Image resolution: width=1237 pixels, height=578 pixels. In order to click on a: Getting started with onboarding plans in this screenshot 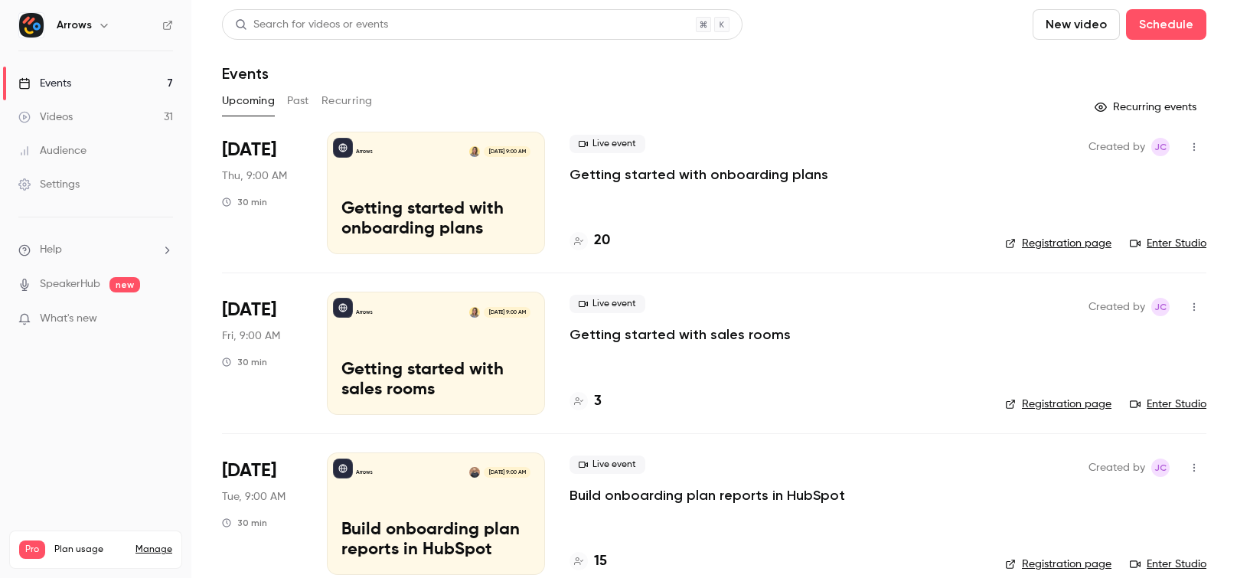, I will do `click(699, 175)`.